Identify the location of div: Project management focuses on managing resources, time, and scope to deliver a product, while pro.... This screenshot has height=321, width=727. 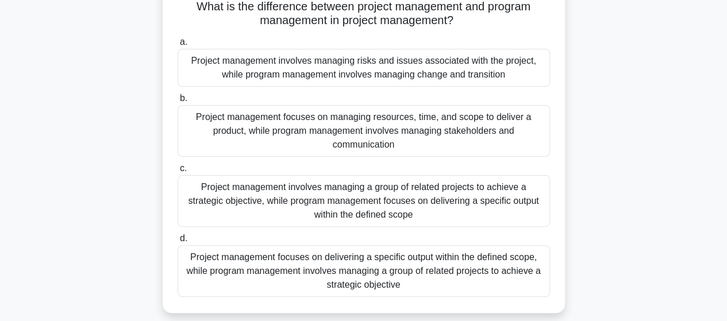
(364, 131).